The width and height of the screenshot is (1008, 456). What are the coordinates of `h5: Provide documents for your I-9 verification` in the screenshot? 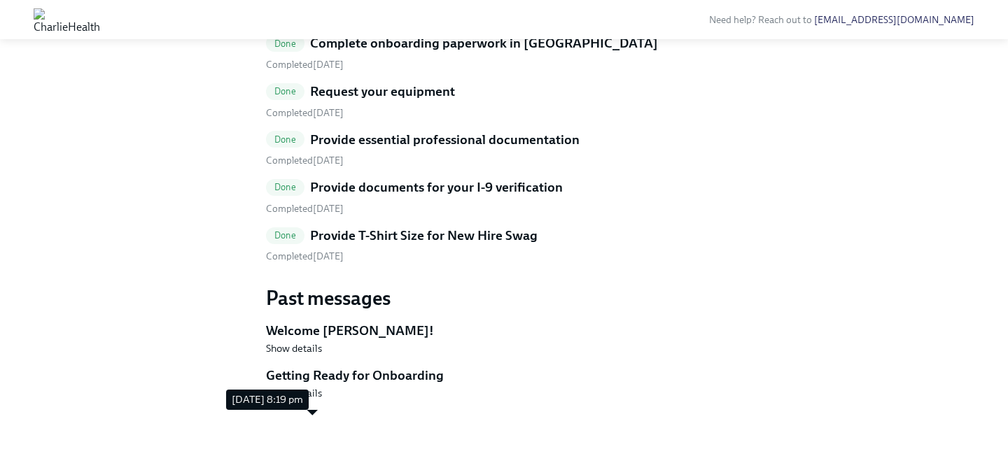 It's located at (436, 188).